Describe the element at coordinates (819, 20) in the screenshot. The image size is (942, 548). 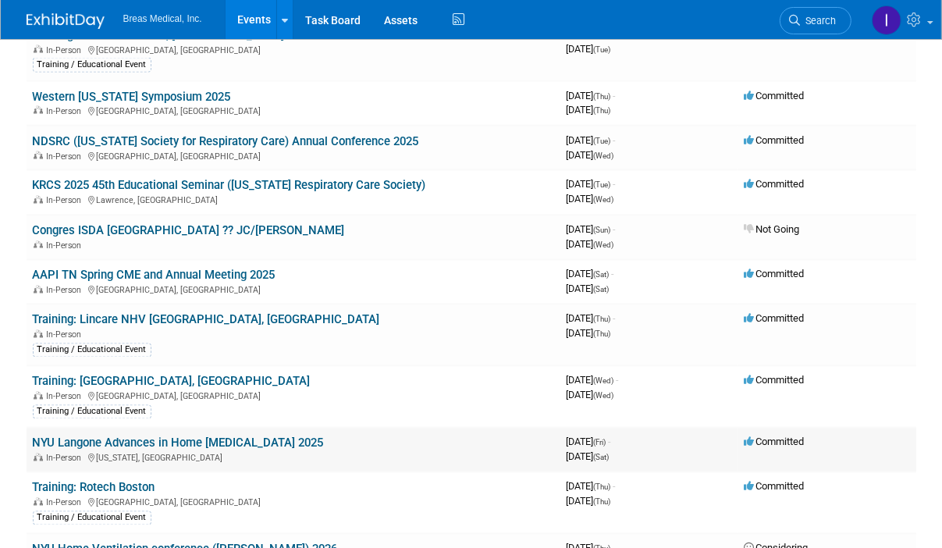
I see `span: Search` at that location.